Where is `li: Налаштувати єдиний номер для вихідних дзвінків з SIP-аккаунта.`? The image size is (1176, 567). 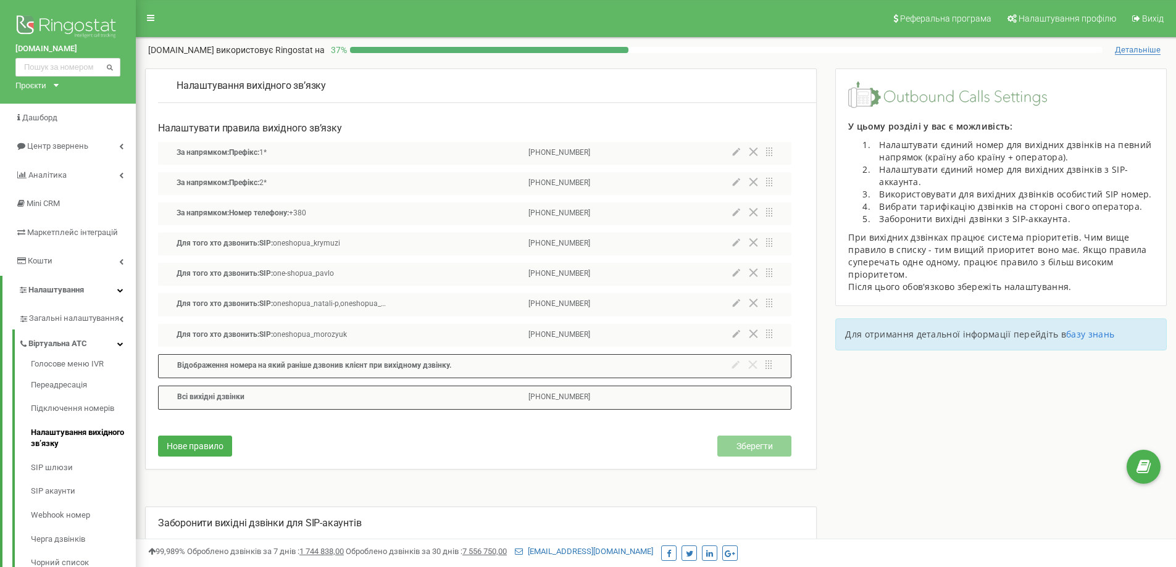
li: Налаштувати єдиний номер для вихідних дзвінків з SIP-аккаунта. is located at coordinates (1013, 176).